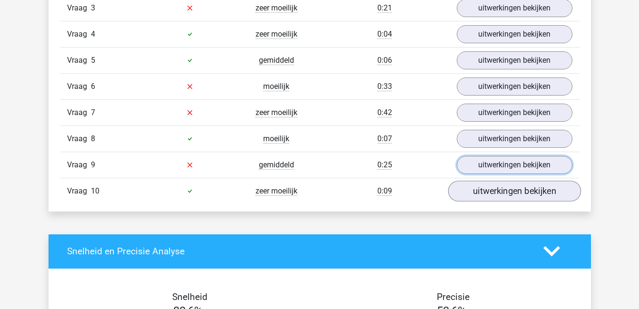 The height and width of the screenshot is (309, 639). What do you see at coordinates (93, 165) in the screenshot?
I see `span: 9` at bounding box center [93, 165].